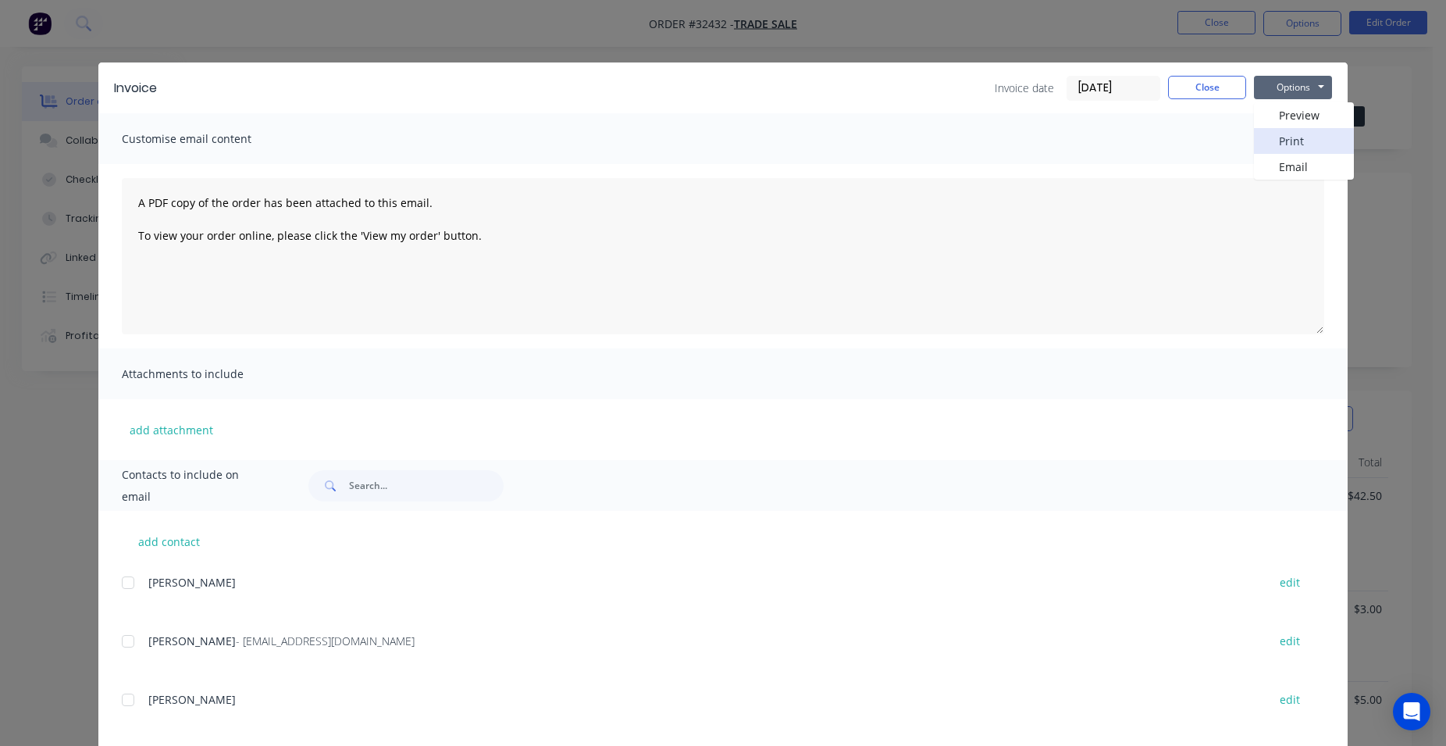  I want to click on span: Attachments to include, so click(208, 374).